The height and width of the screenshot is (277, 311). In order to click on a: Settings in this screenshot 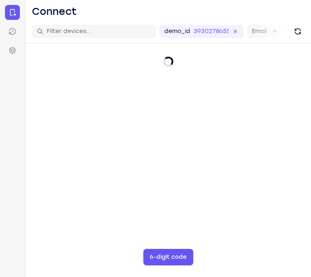, I will do `click(12, 51)`.